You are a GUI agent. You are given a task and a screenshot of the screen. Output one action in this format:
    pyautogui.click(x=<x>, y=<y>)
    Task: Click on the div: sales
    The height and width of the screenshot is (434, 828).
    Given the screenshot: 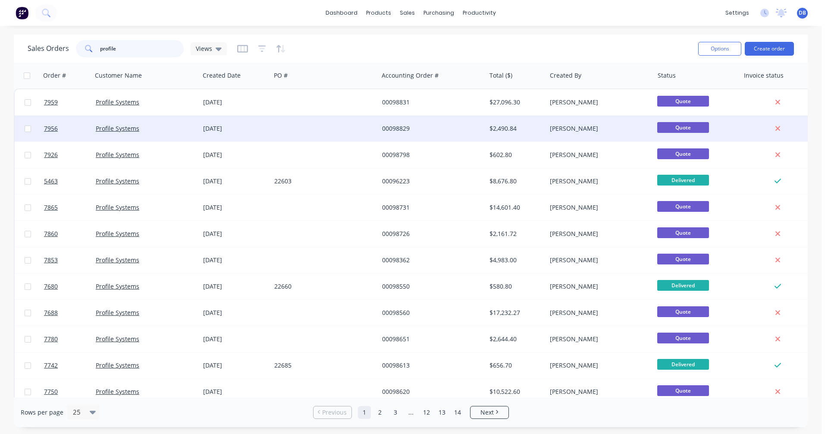 What is the action you would take?
    pyautogui.click(x=407, y=13)
    